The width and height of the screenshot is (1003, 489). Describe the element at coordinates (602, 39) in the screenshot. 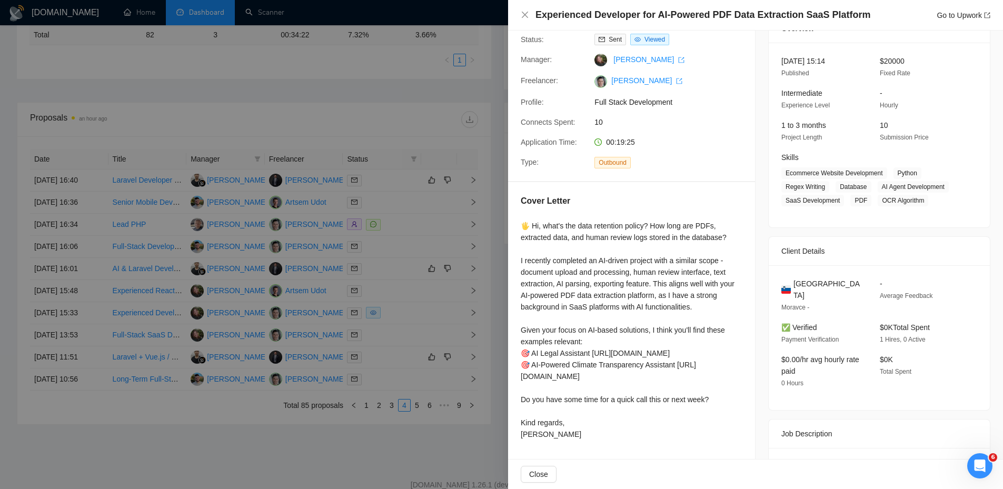

I see `span: mail` at that location.